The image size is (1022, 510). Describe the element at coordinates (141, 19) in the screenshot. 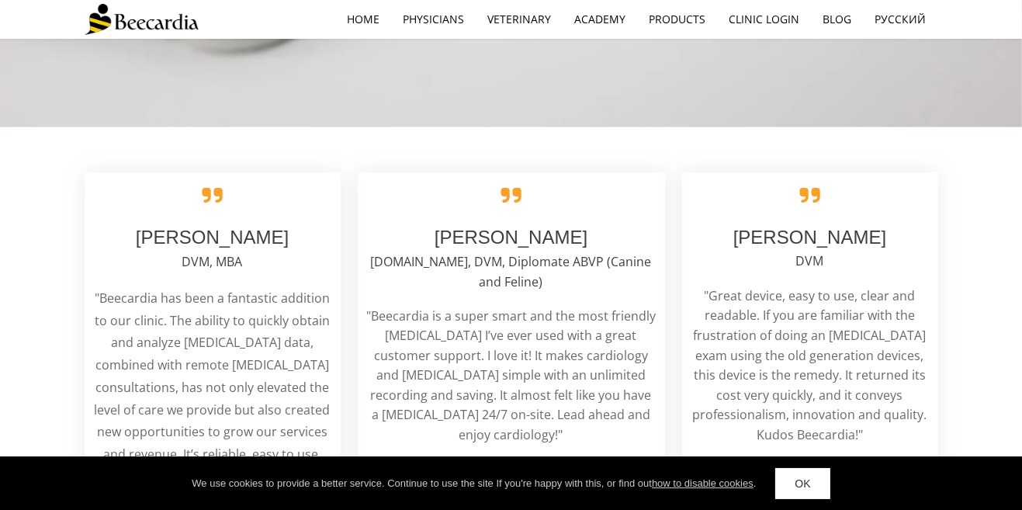

I see `a: Beecardia` at that location.